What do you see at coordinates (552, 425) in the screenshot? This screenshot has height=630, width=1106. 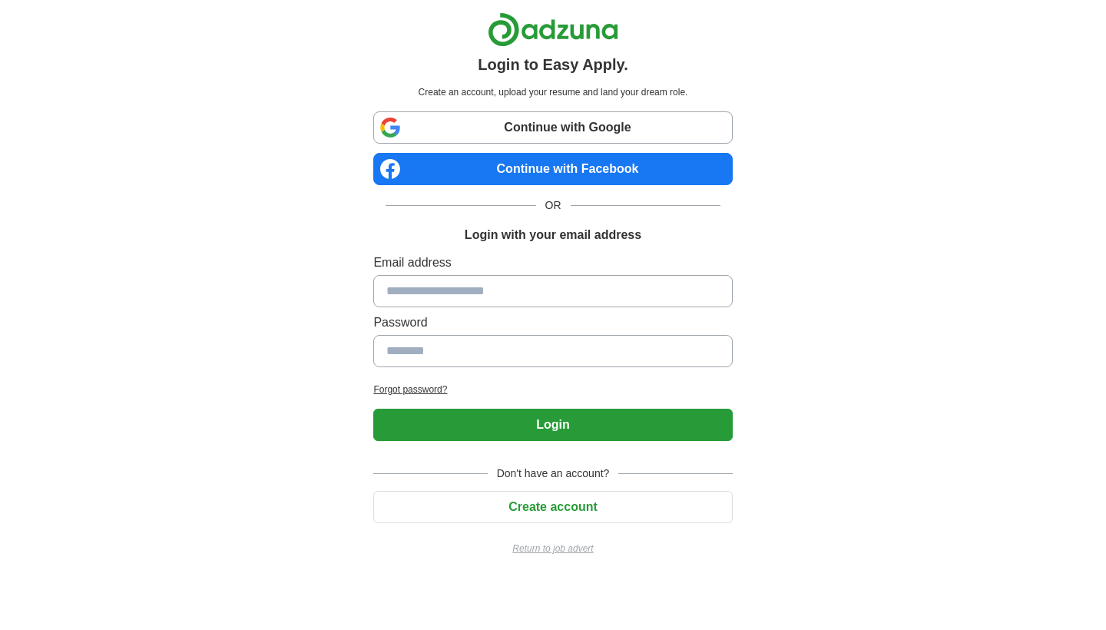 I see `button: Login` at bounding box center [552, 425].